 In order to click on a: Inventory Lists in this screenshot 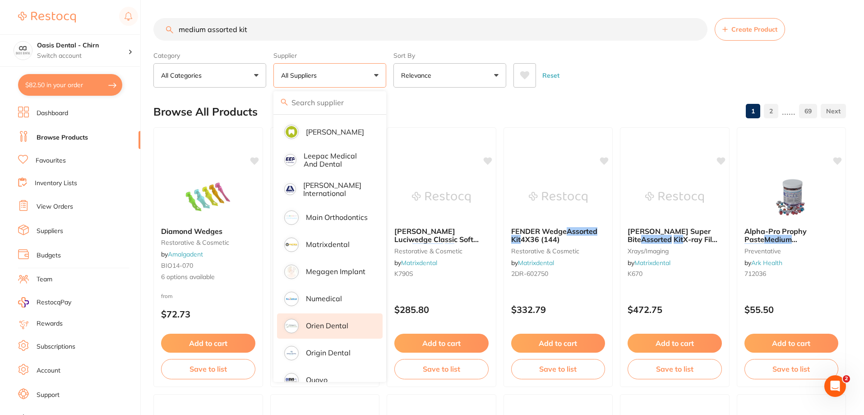, I will do `click(56, 183)`.